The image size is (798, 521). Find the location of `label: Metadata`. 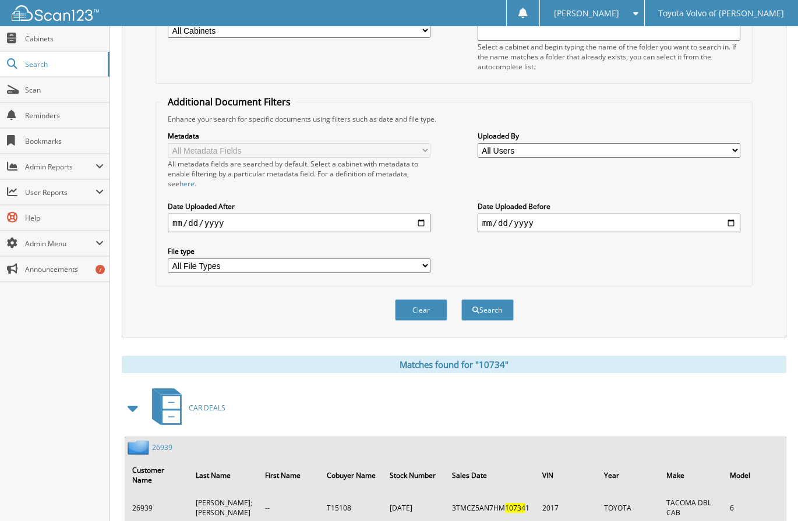

label: Metadata is located at coordinates (299, 136).